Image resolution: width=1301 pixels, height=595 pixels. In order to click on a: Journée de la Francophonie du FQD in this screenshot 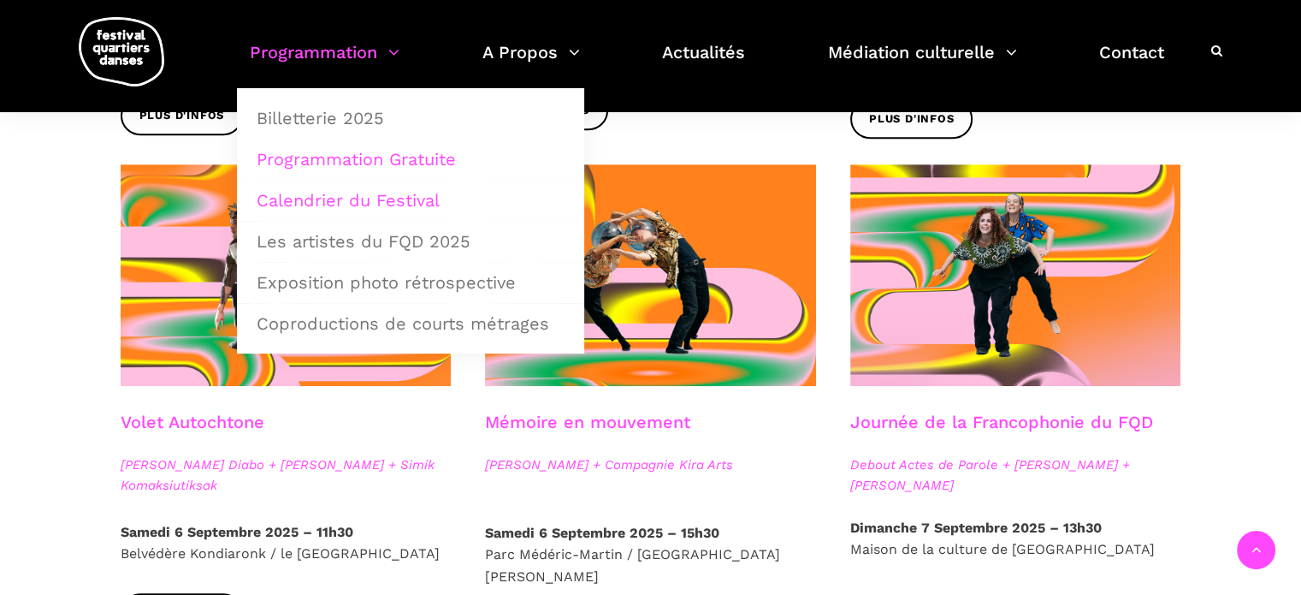, I will do `click(1002, 422)`.